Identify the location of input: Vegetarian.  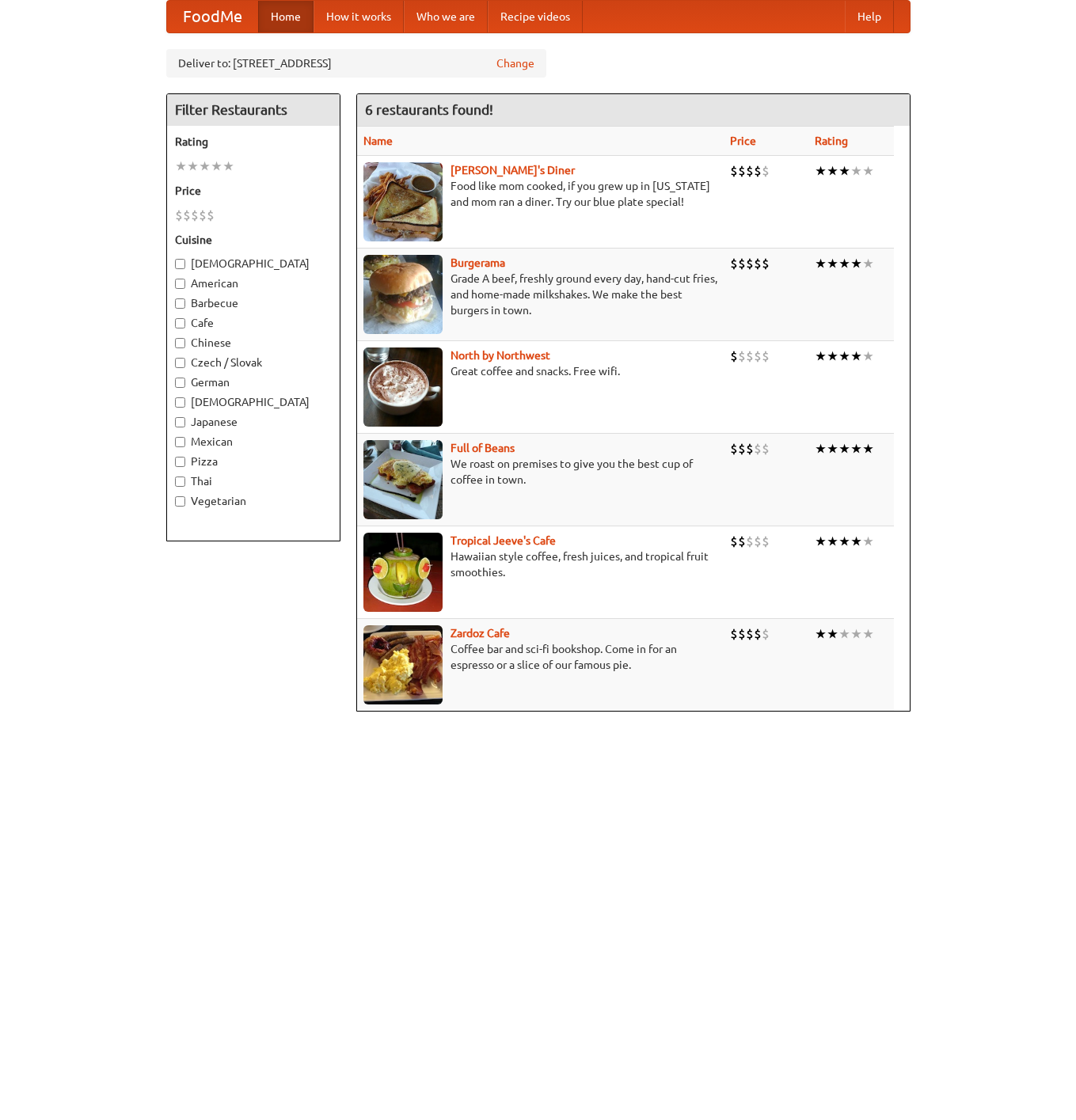
(180, 501).